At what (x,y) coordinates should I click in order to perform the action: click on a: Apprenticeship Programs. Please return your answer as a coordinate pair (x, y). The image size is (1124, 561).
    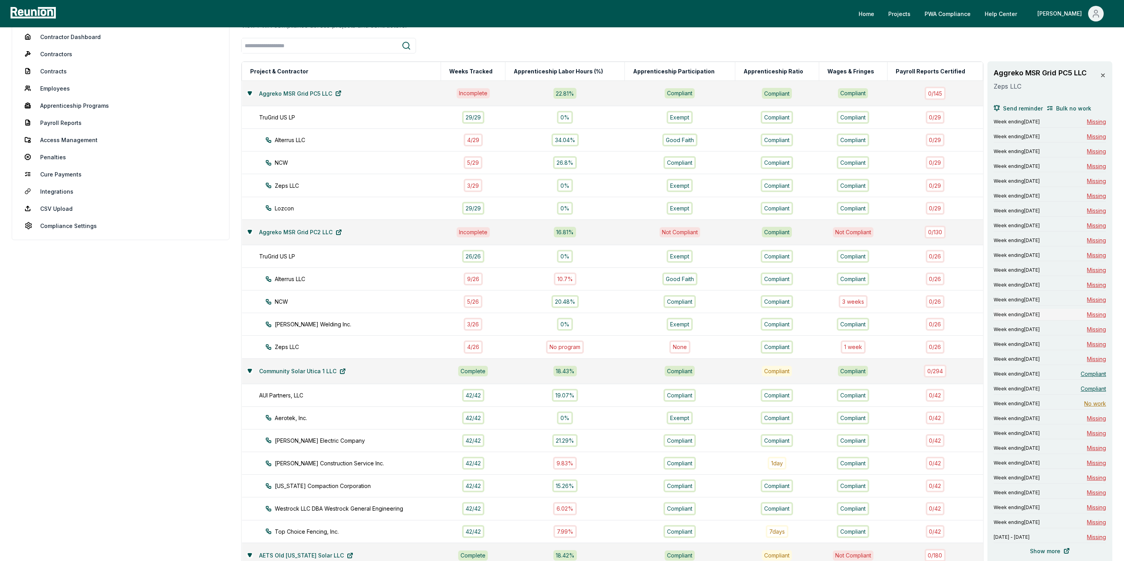
    Looking at the image, I should click on (121, 105).